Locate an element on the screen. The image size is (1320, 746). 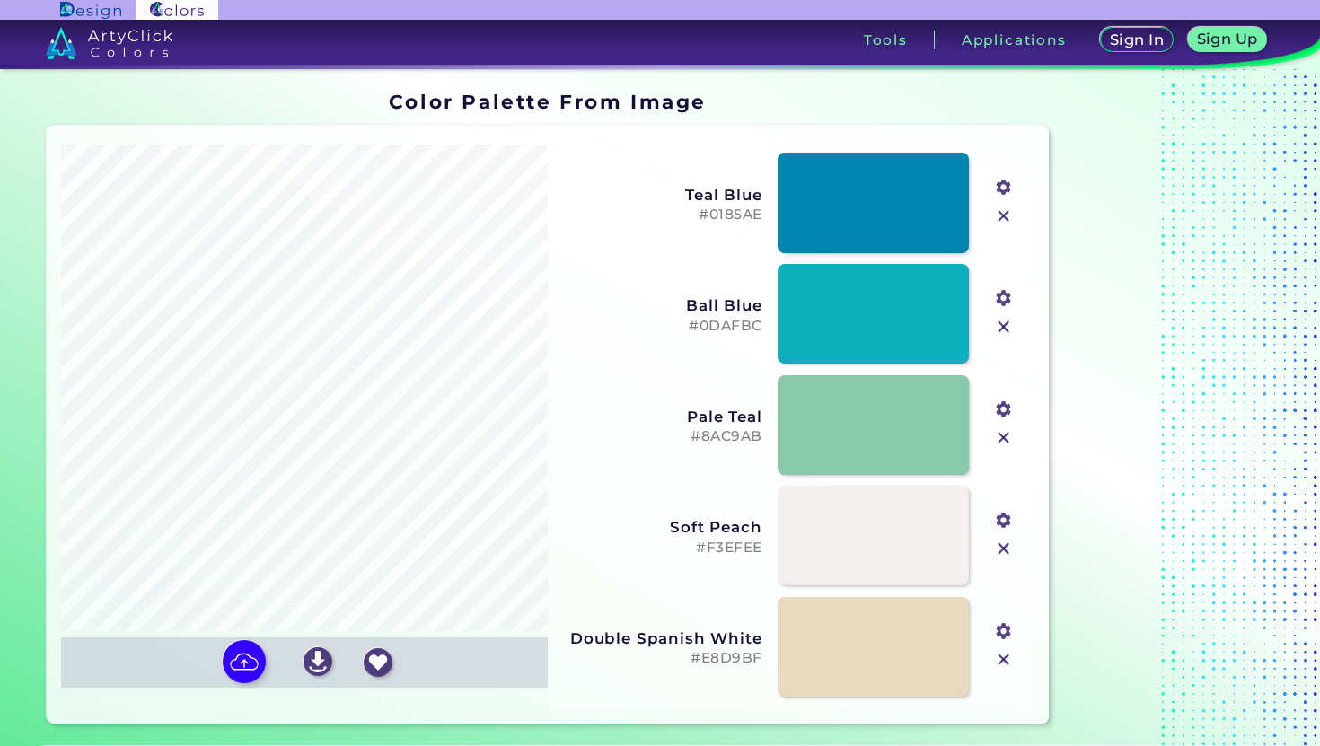
h5: #0185AE is located at coordinates (661, 215).